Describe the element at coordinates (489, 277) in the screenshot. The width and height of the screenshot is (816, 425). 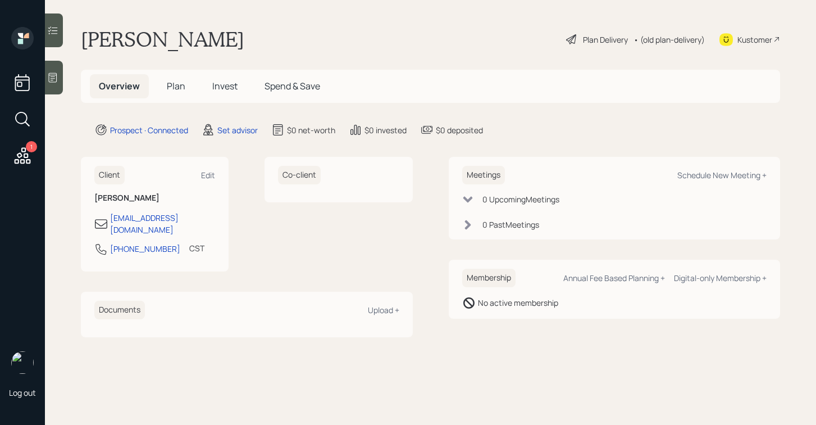
I see `h6: Membership` at that location.